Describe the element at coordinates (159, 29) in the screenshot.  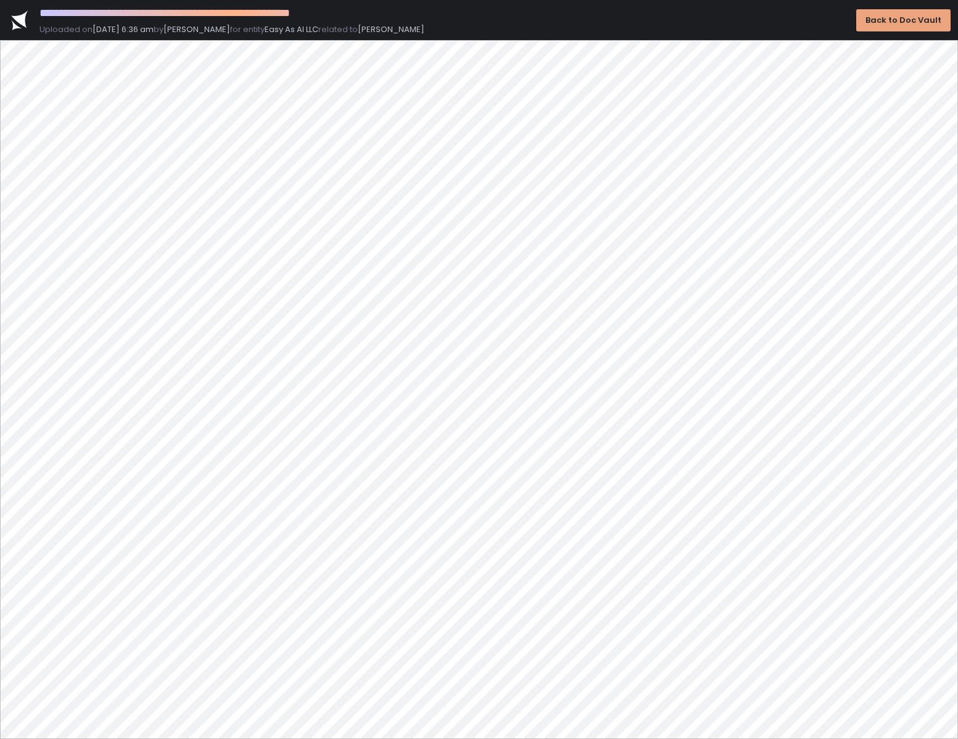
I see `span: by` at that location.